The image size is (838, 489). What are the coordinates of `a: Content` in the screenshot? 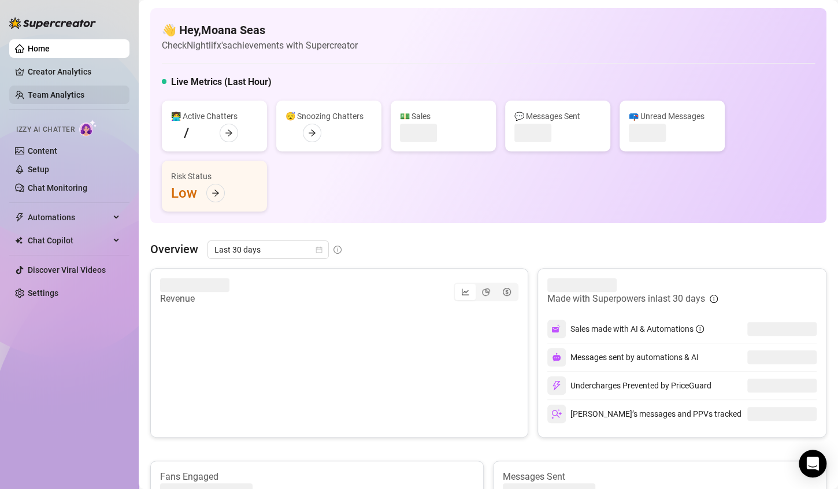 It's located at (42, 151).